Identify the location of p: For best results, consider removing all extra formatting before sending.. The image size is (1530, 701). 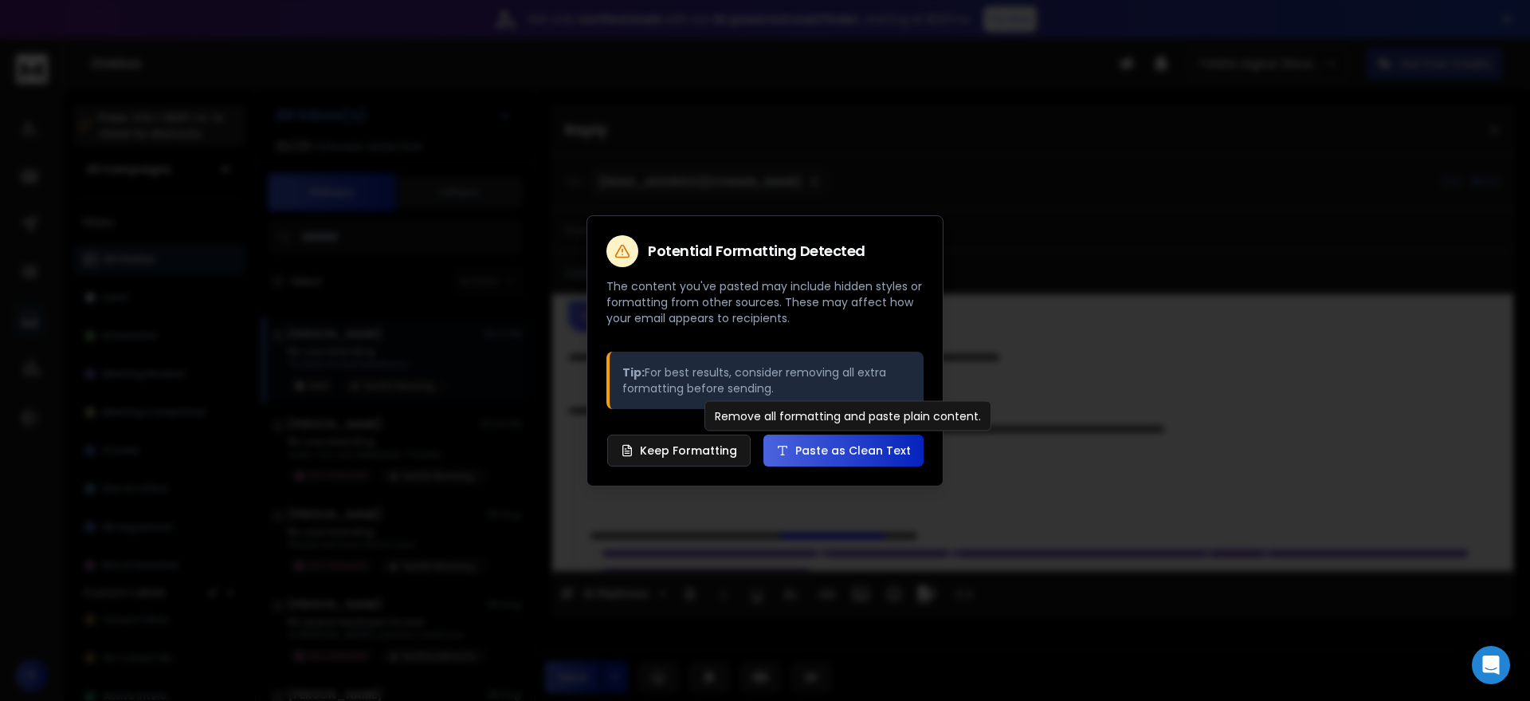
(767, 380).